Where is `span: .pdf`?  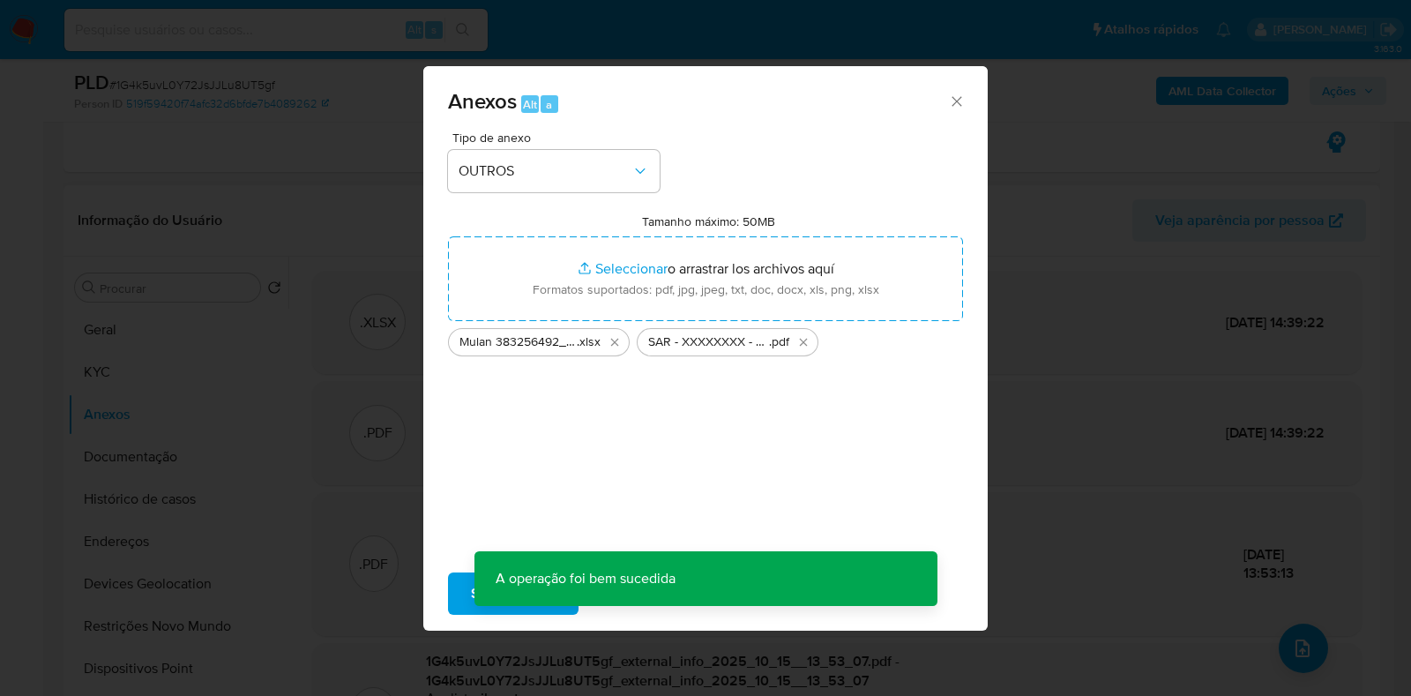 span: .pdf is located at coordinates (779, 342).